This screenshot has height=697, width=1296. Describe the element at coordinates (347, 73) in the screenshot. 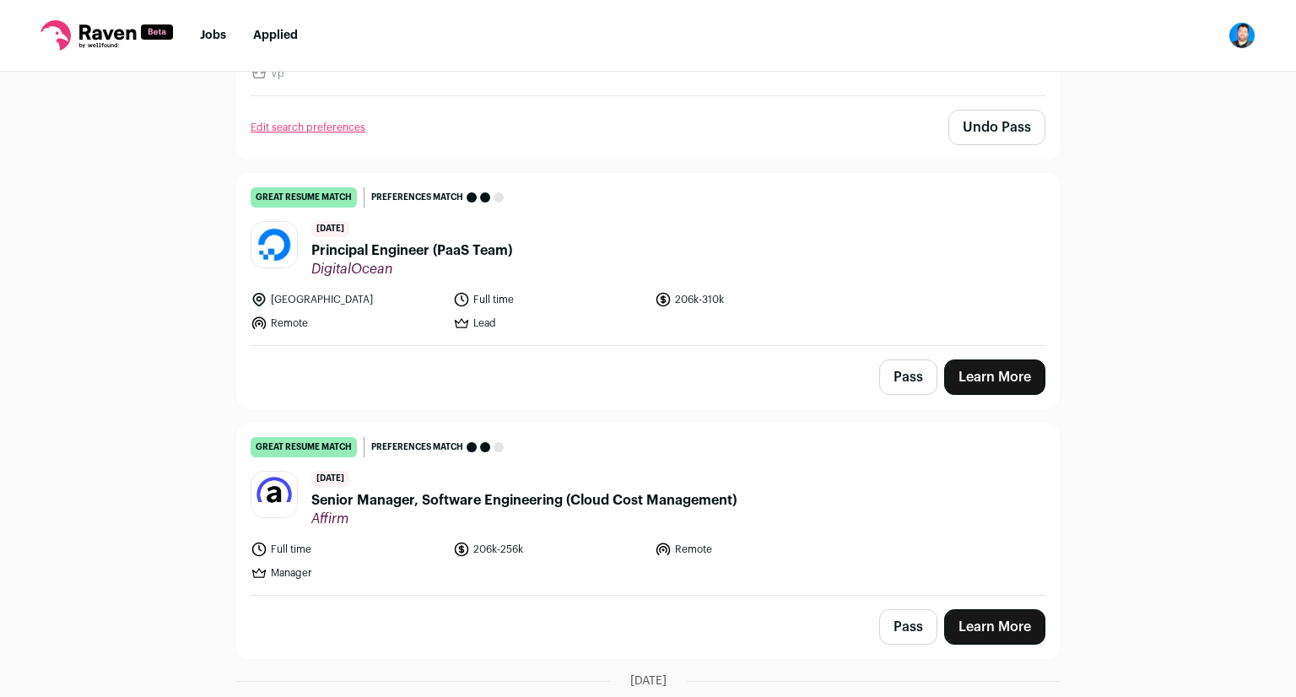

I see `li: Vp` at that location.